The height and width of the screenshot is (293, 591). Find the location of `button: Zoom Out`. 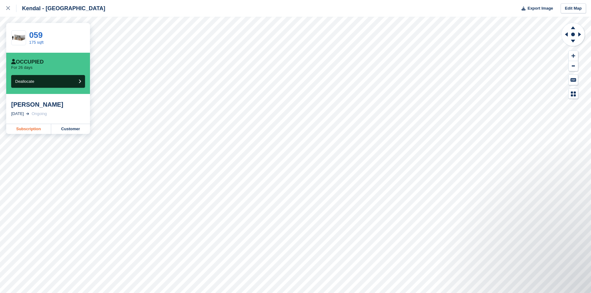

button: Zoom Out is located at coordinates (573, 66).